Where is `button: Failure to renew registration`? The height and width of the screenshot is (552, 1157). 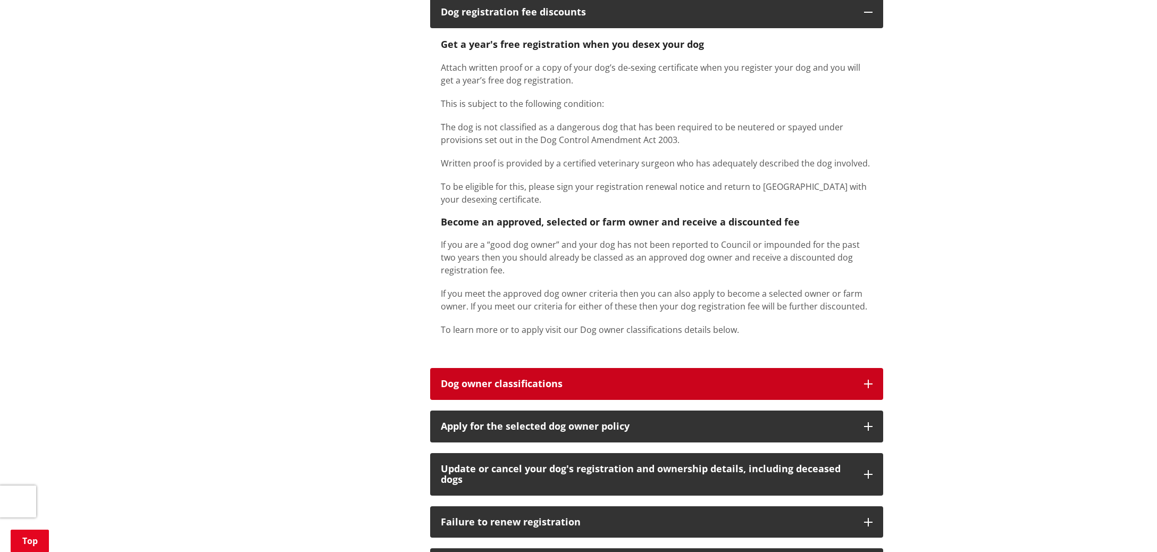 button: Failure to renew registration is located at coordinates (657, 522).